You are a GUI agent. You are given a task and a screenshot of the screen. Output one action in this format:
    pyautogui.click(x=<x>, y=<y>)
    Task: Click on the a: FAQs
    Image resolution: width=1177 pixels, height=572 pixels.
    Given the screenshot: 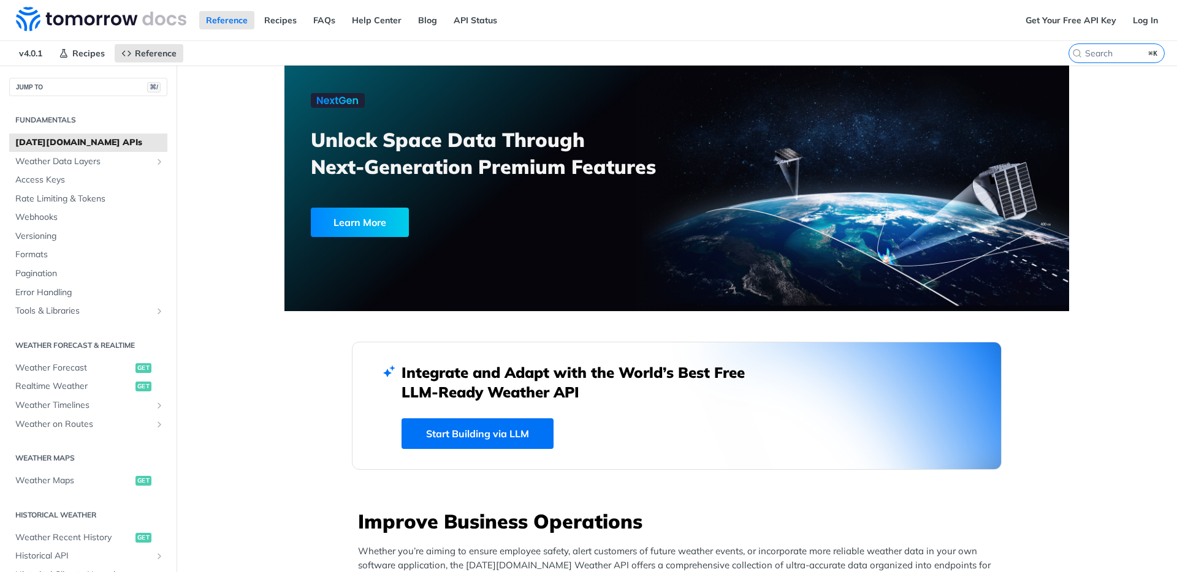 What is the action you would take?
    pyautogui.click(x=324, y=20)
    